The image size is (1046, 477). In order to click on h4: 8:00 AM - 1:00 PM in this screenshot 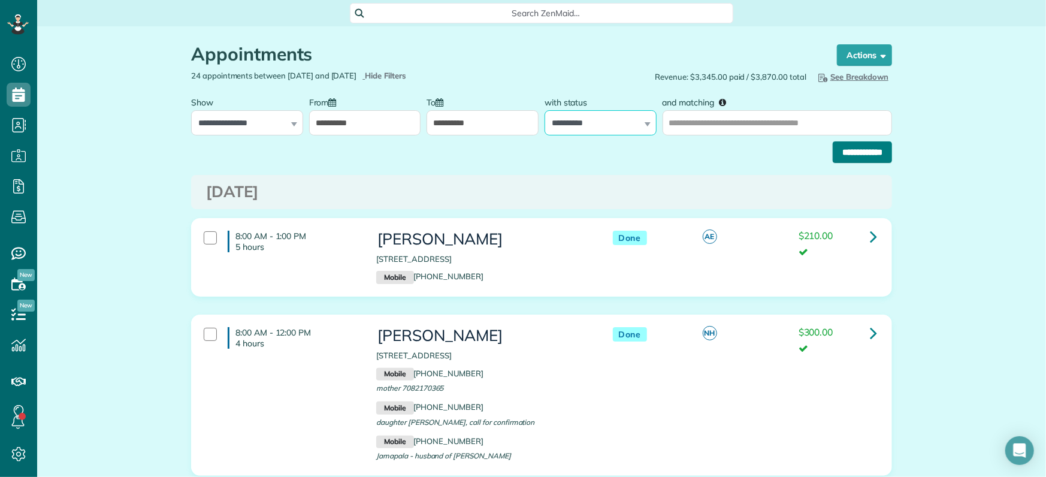, I will do `click(293, 241)`.